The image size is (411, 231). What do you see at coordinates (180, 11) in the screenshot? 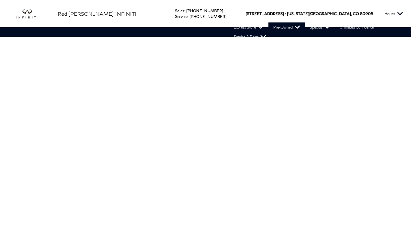
I see `span: Sales` at bounding box center [180, 11].